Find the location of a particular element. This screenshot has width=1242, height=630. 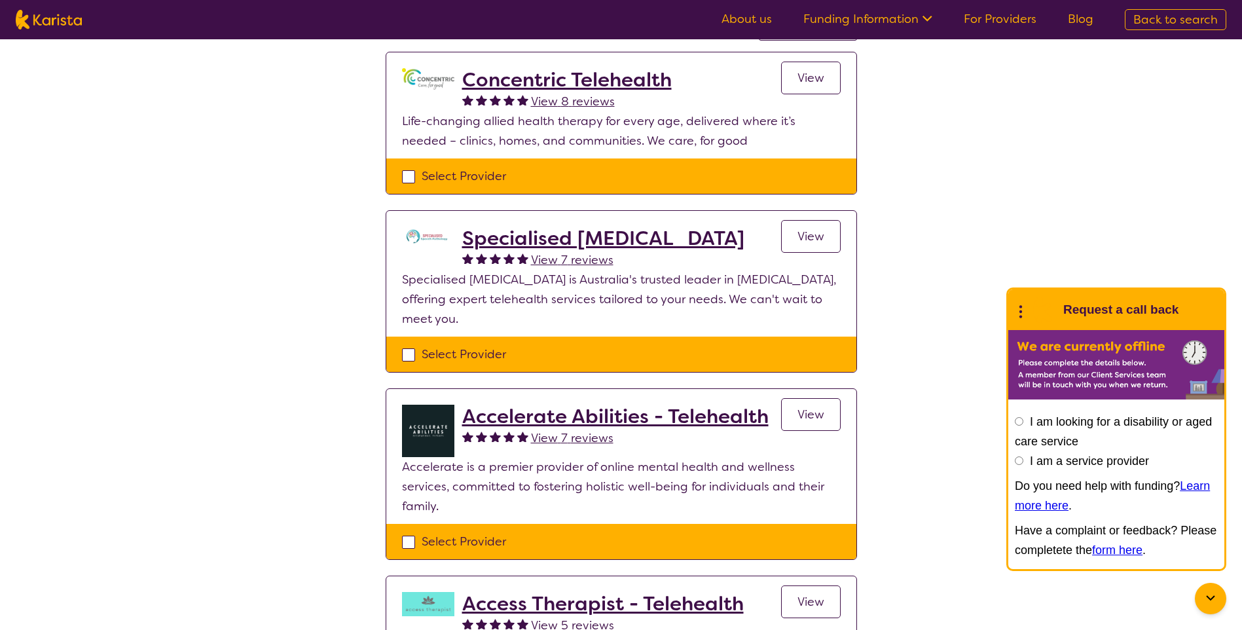

p: Accelerate is a premier provider of online mental health and wellness services, committed to fost... is located at coordinates (621, 486).